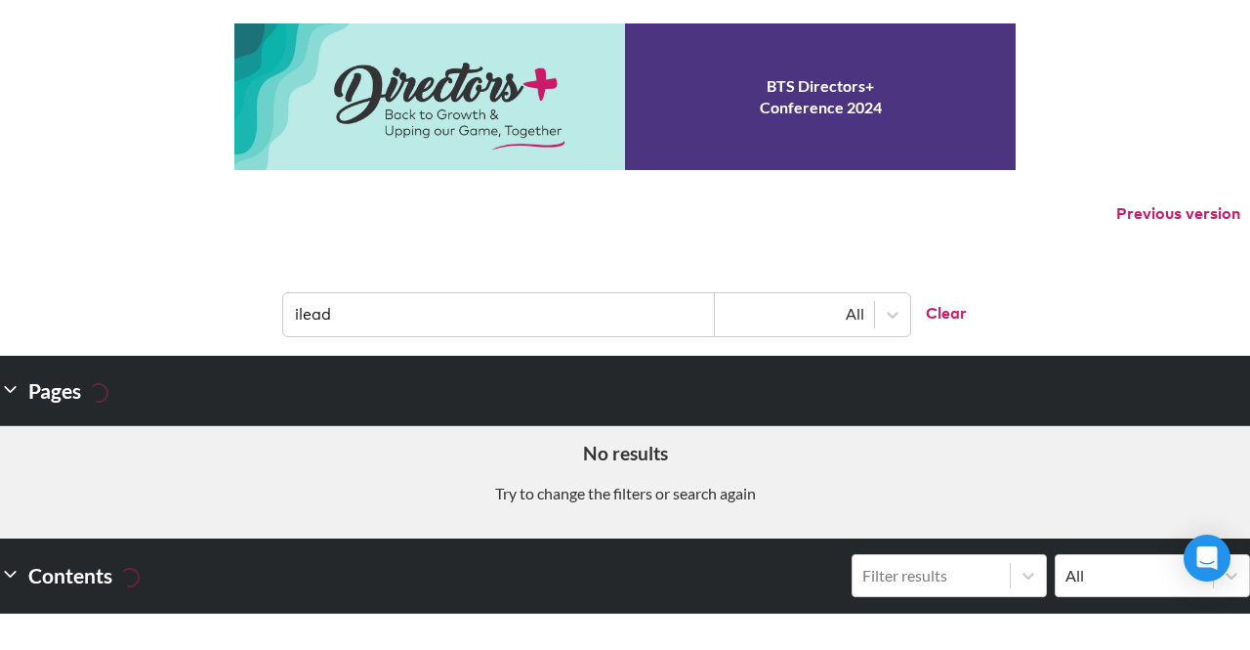 The width and height of the screenshot is (1250, 650). Describe the element at coordinates (939, 315) in the screenshot. I see `button: Clear` at that location.